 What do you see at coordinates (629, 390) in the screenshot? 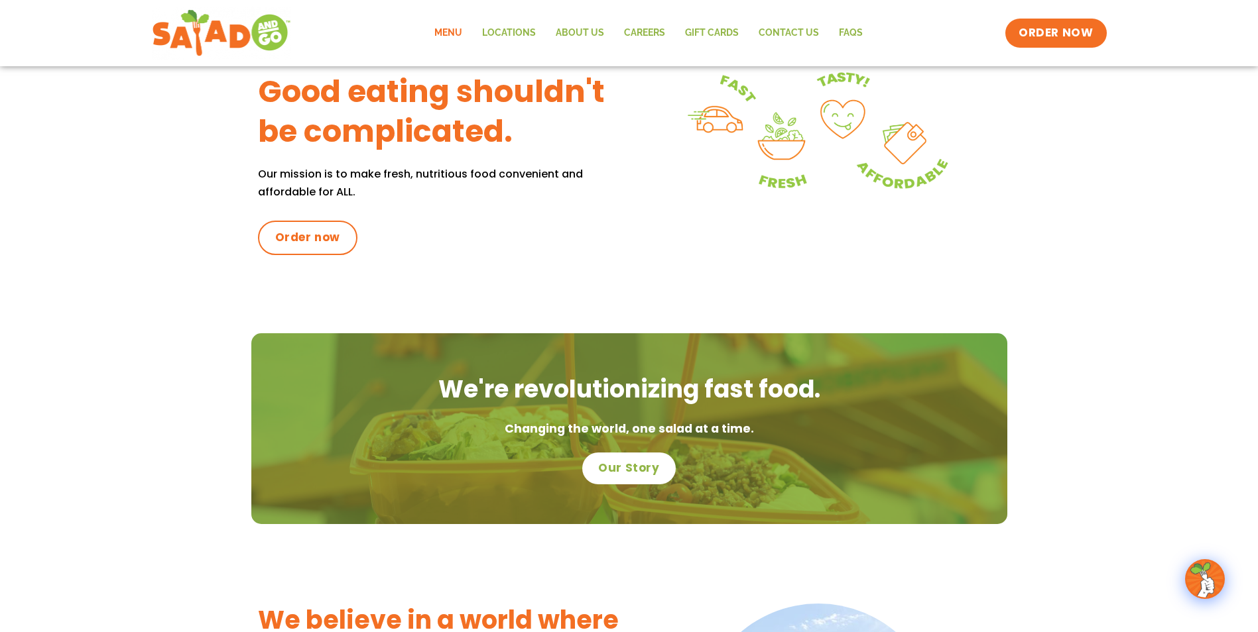
I see `h2: We're revolutionizing fast food.` at bounding box center [629, 390].